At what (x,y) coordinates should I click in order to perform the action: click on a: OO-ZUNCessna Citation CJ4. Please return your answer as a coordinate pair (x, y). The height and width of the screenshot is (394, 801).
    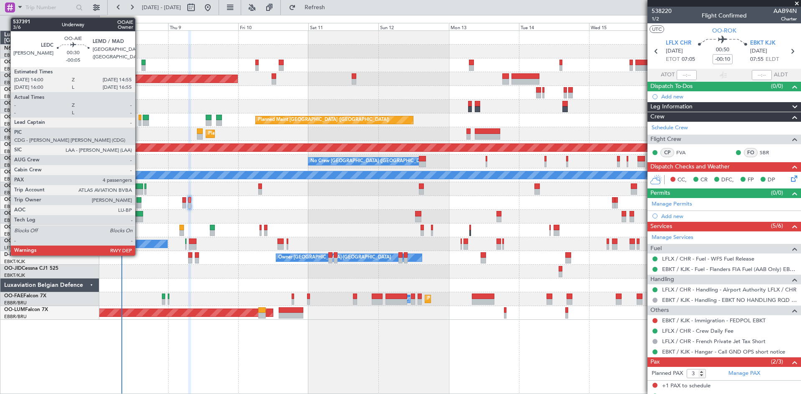
    Looking at the image, I should click on (38, 227).